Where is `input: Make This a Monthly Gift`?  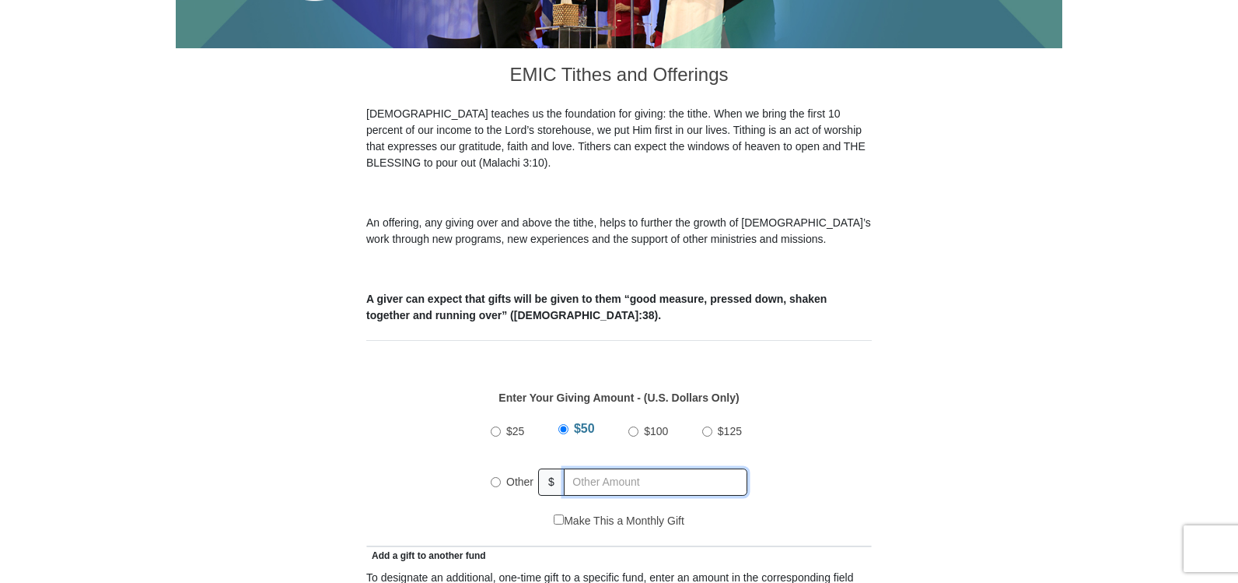
input: Make This a Monthly Gift is located at coordinates (558, 519).